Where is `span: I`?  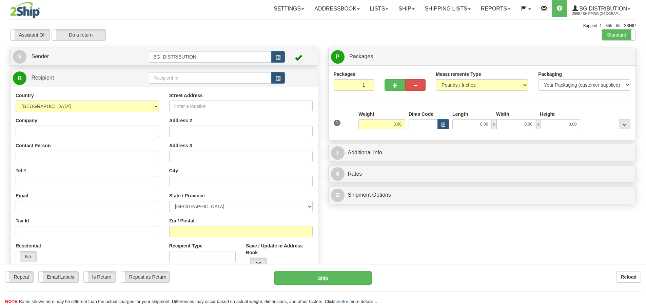 span: I is located at coordinates (338, 153).